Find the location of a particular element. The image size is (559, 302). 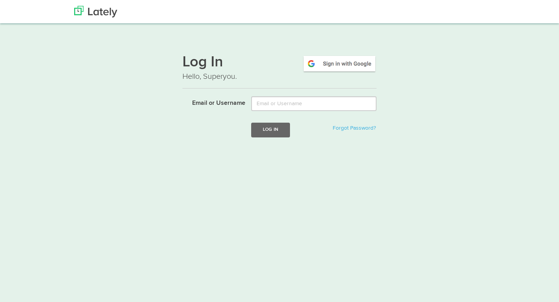

h1: Log In is located at coordinates (279, 63).